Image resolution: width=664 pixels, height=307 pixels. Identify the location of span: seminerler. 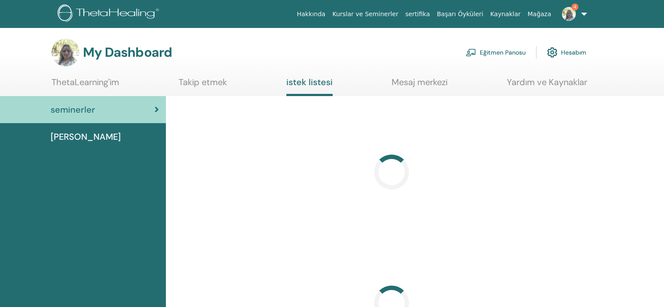
(73, 110).